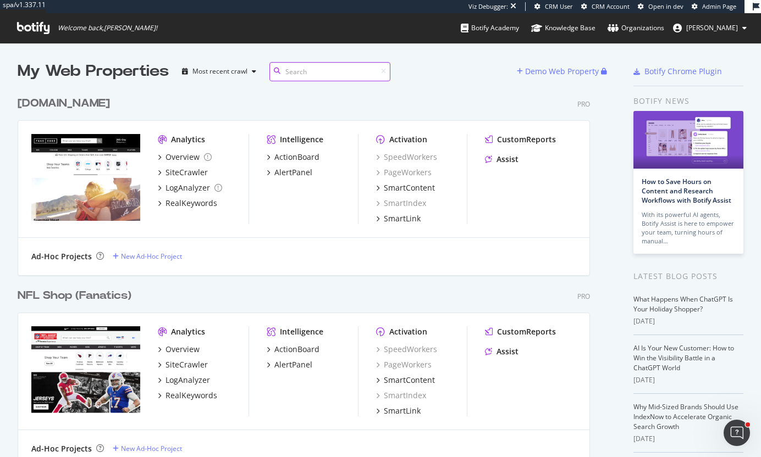 Image resolution: width=761 pixels, height=457 pixels. Describe the element at coordinates (330, 71) in the screenshot. I see `input: Search` at that location.